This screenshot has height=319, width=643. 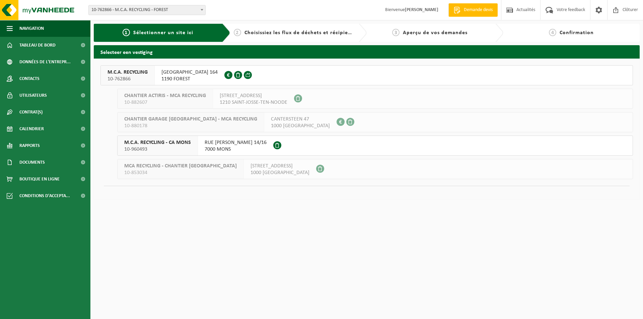 What do you see at coordinates (473, 10) in the screenshot?
I see `a: Demande devis` at bounding box center [473, 10].